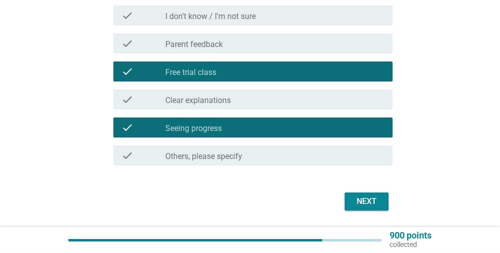 Image resolution: width=500 pixels, height=253 pixels. What do you see at coordinates (210, 16) in the screenshot?
I see `label: I don't know / I'm not sure` at bounding box center [210, 16].